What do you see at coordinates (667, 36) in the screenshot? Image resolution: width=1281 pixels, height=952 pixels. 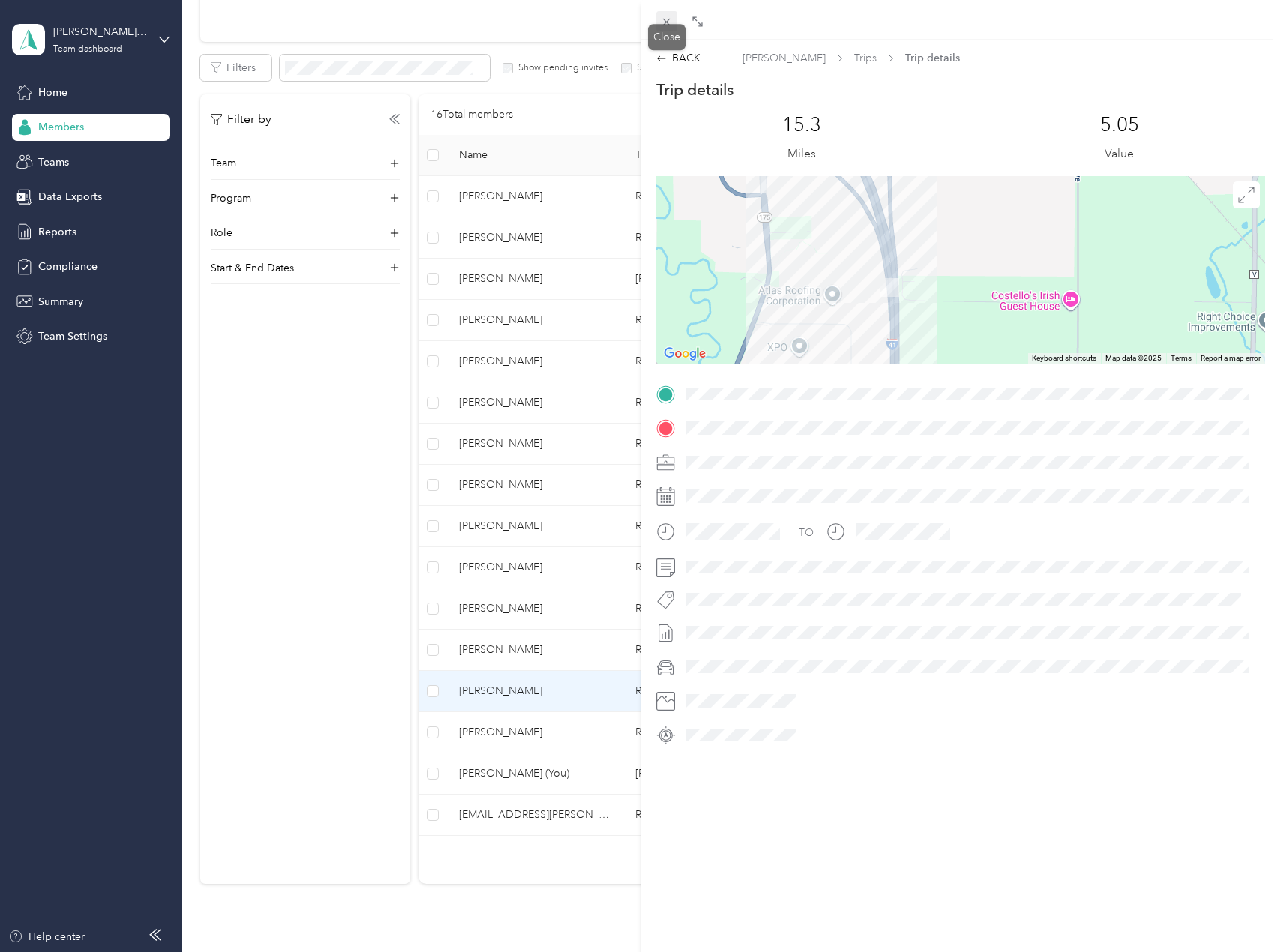 I see `div: Close` at bounding box center [667, 36].